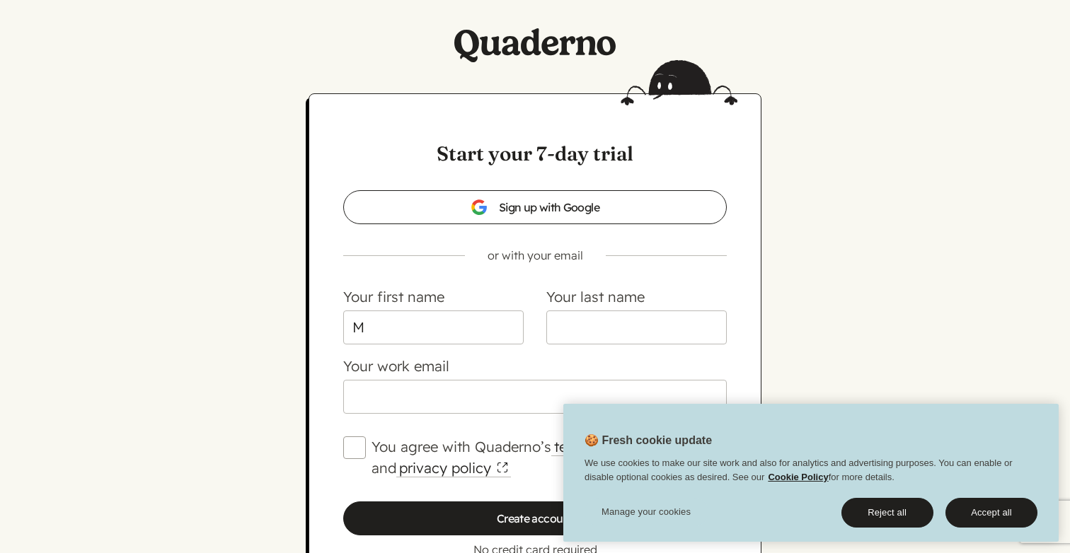  I want to click on button: Accept all, so click(991, 513).